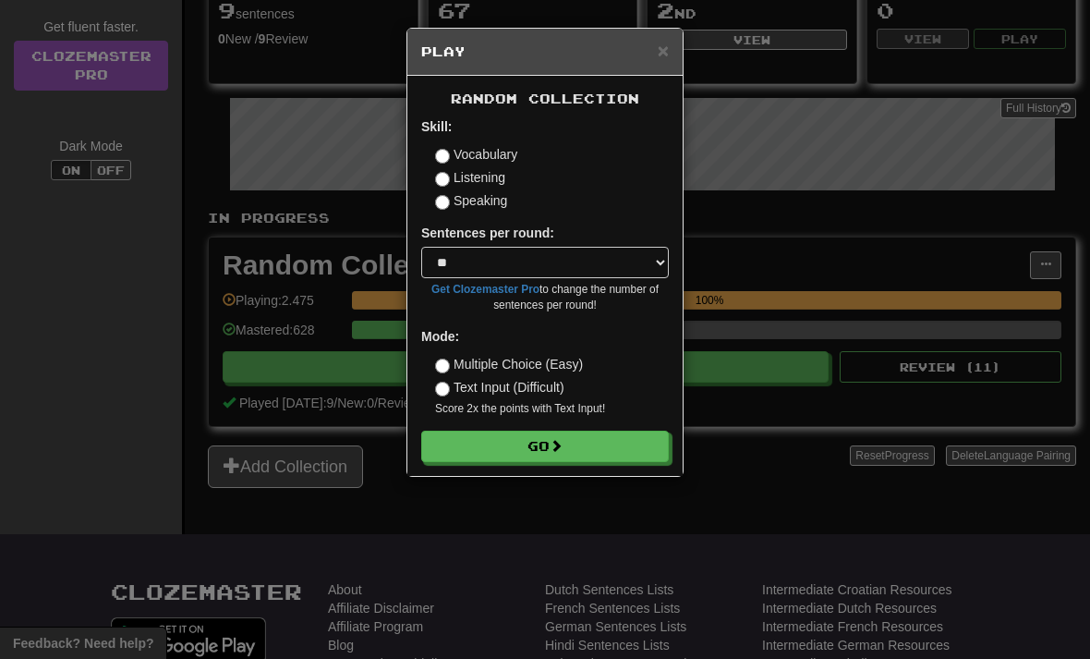  Describe the element at coordinates (476, 154) in the screenshot. I see `label: Vocabulary` at that location.